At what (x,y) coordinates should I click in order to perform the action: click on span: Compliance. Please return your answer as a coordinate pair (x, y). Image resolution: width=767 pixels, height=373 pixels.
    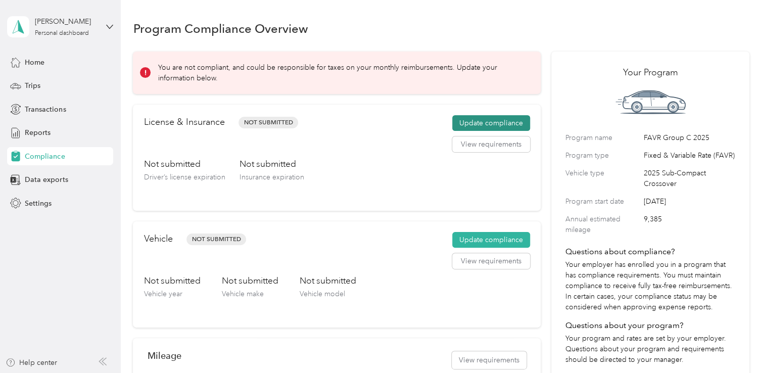
    Looking at the image, I should click on (44, 156).